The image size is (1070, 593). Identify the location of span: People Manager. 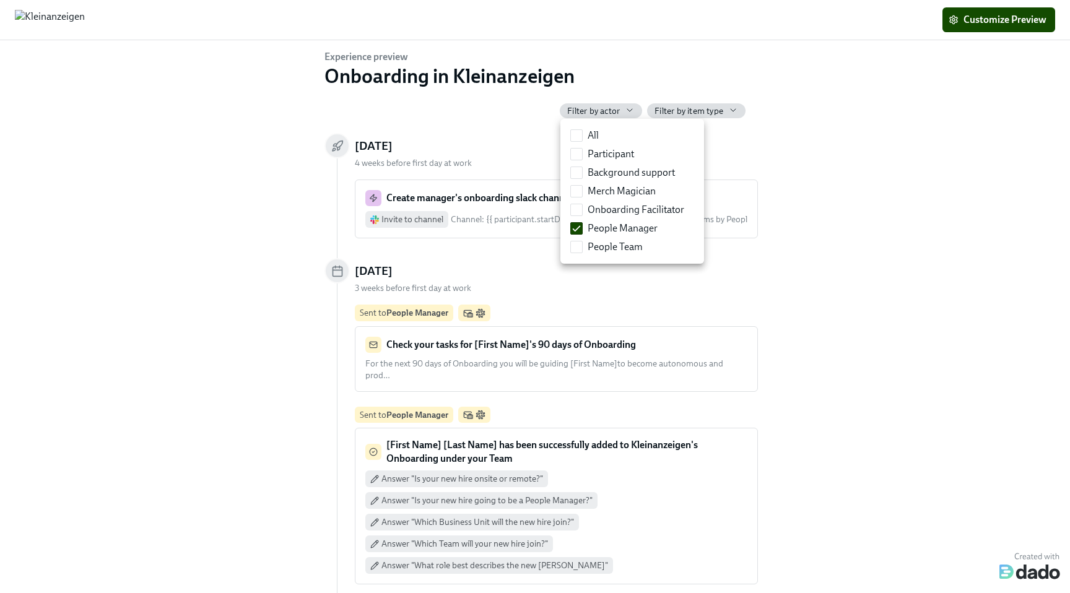
(622, 228).